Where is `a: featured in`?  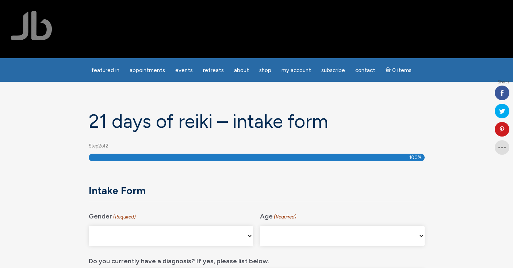 a: featured in is located at coordinates (105, 70).